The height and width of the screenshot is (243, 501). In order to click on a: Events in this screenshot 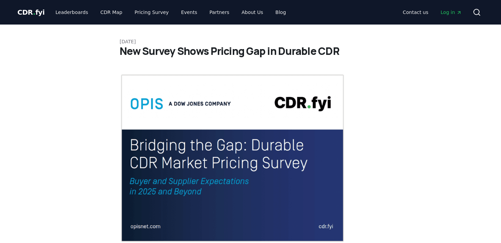, I will do `click(189, 12)`.